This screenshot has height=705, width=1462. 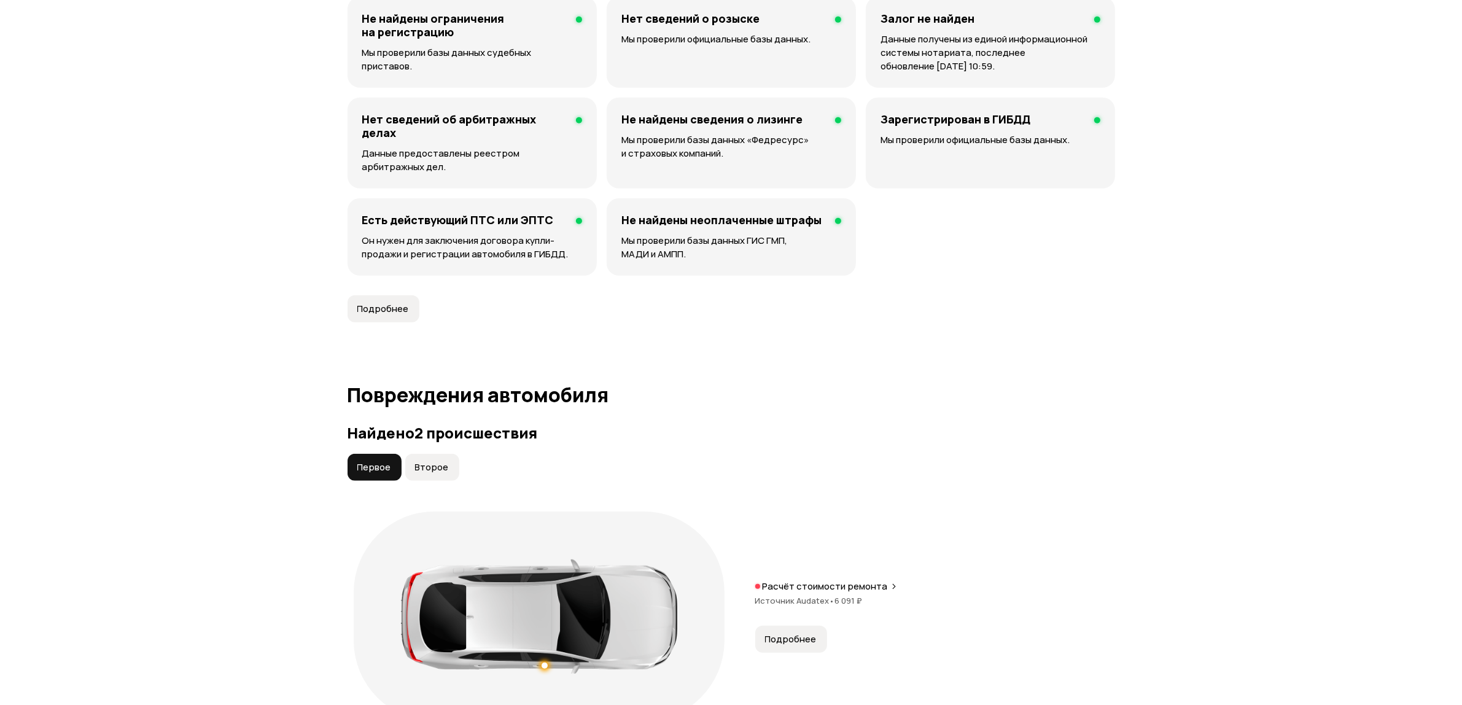 What do you see at coordinates (472, 160) in the screenshot?
I see `p: Данные предоставлены реестром арбитражных дел.` at bounding box center [472, 160].